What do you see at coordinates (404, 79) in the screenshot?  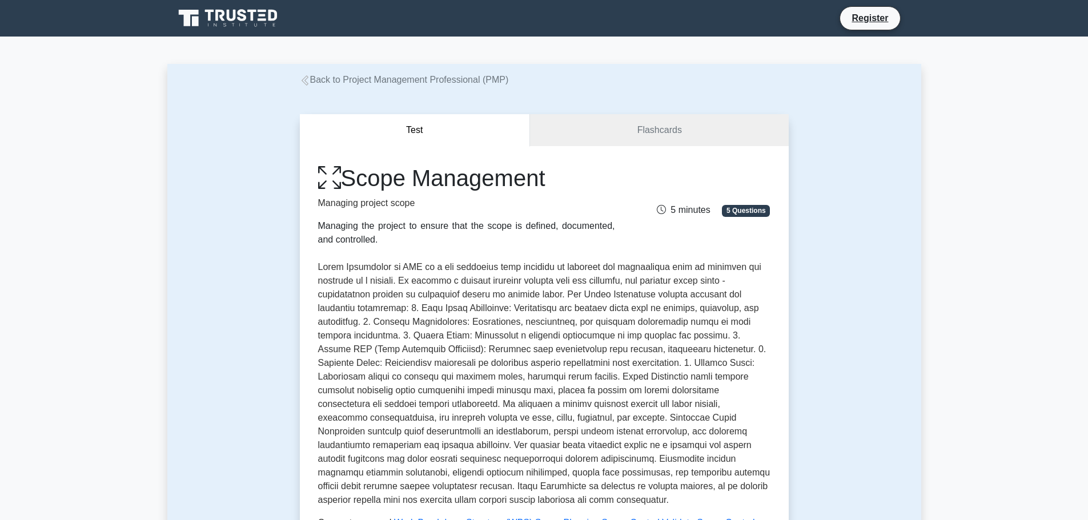 I see `a: Back to Project Management Professional (PMP)` at bounding box center [404, 79].